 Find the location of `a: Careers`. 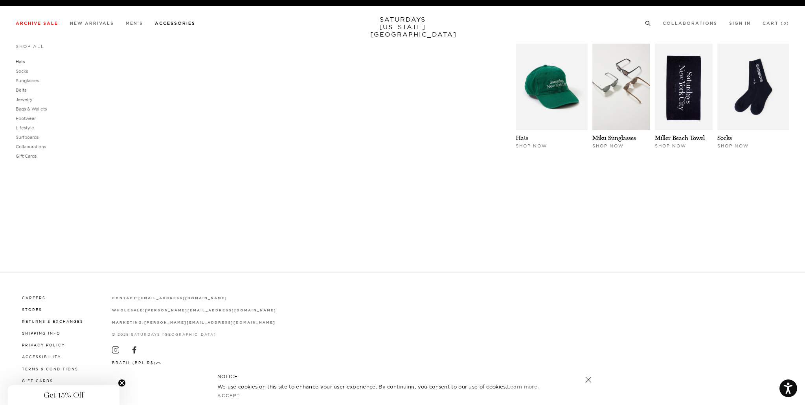

a: Careers is located at coordinates (34, 298).